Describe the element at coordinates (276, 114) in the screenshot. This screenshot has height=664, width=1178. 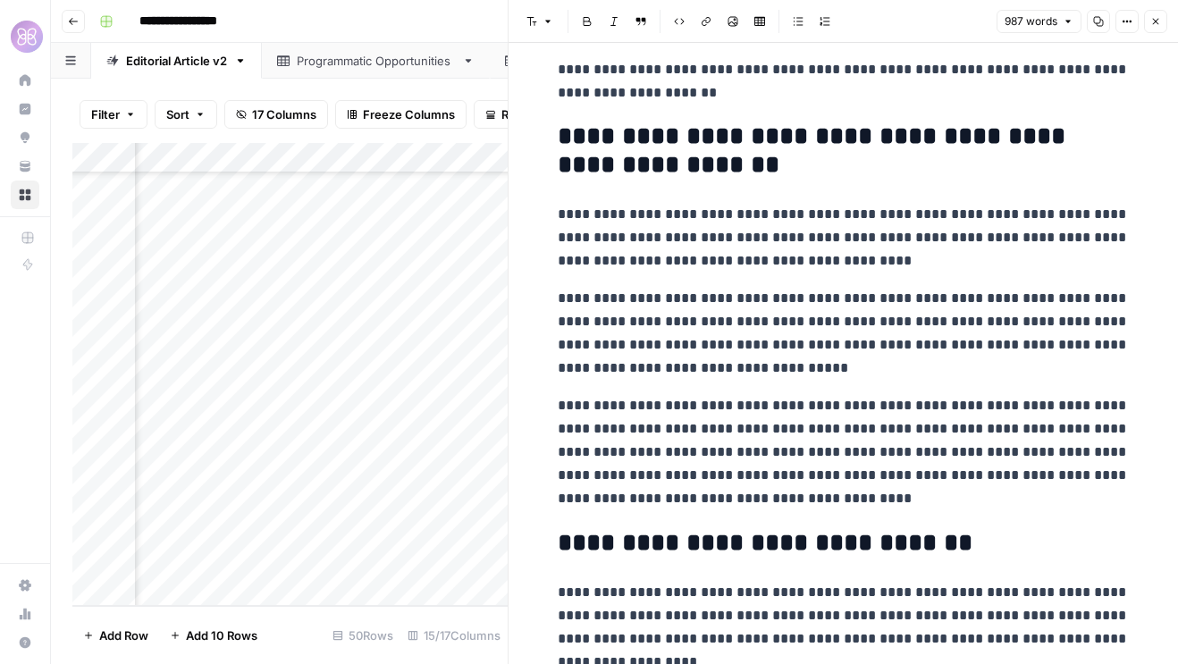
I see `button: 17 Columns` at that location.